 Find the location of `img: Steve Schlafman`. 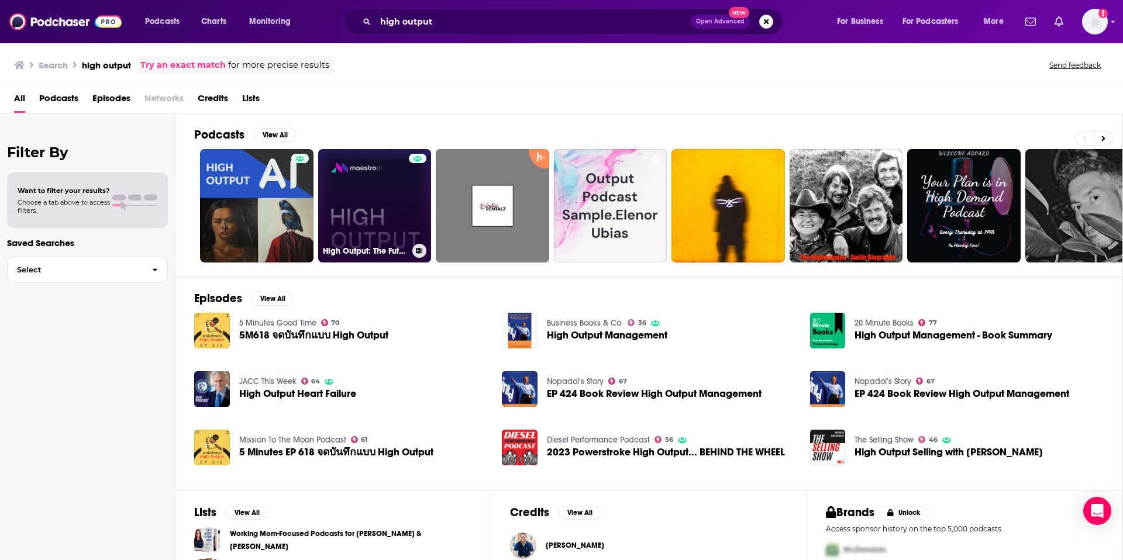

img: Steve Schlafman is located at coordinates (523, 546).